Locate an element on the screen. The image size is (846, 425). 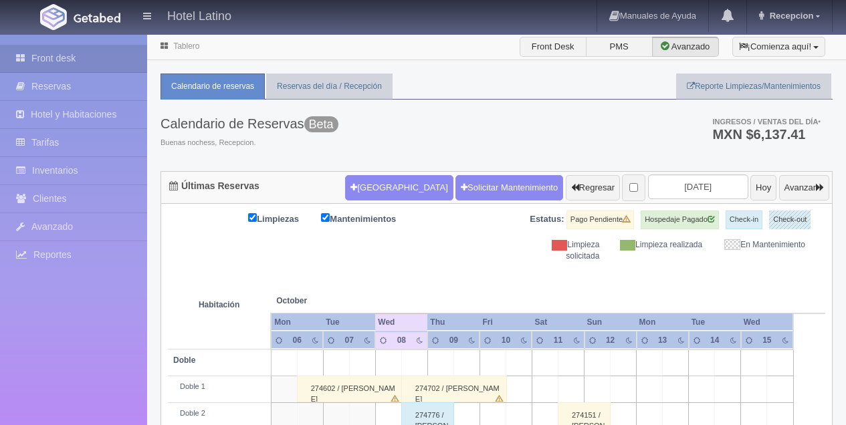
button: Hoy is located at coordinates (763, 188).